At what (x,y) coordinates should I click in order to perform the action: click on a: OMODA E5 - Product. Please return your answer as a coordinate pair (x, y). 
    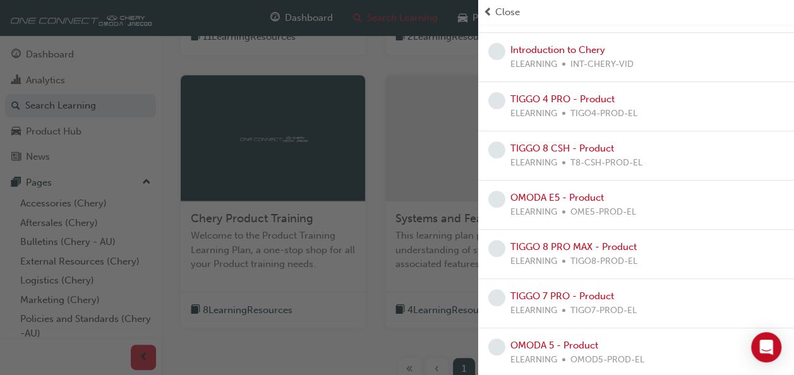
    Looking at the image, I should click on (557, 198).